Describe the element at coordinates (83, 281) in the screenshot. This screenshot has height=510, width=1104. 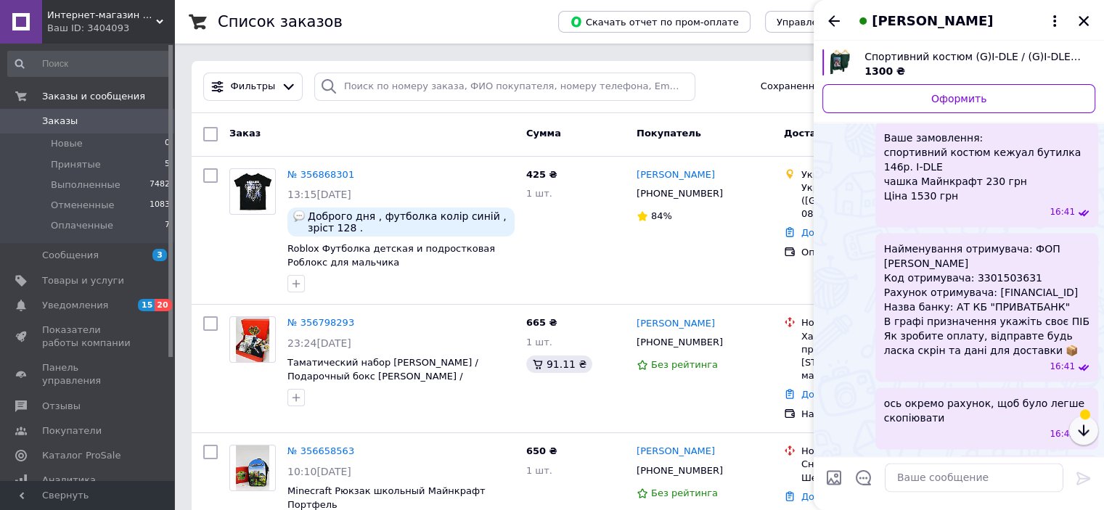
I see `span: Товары и услуги` at that location.